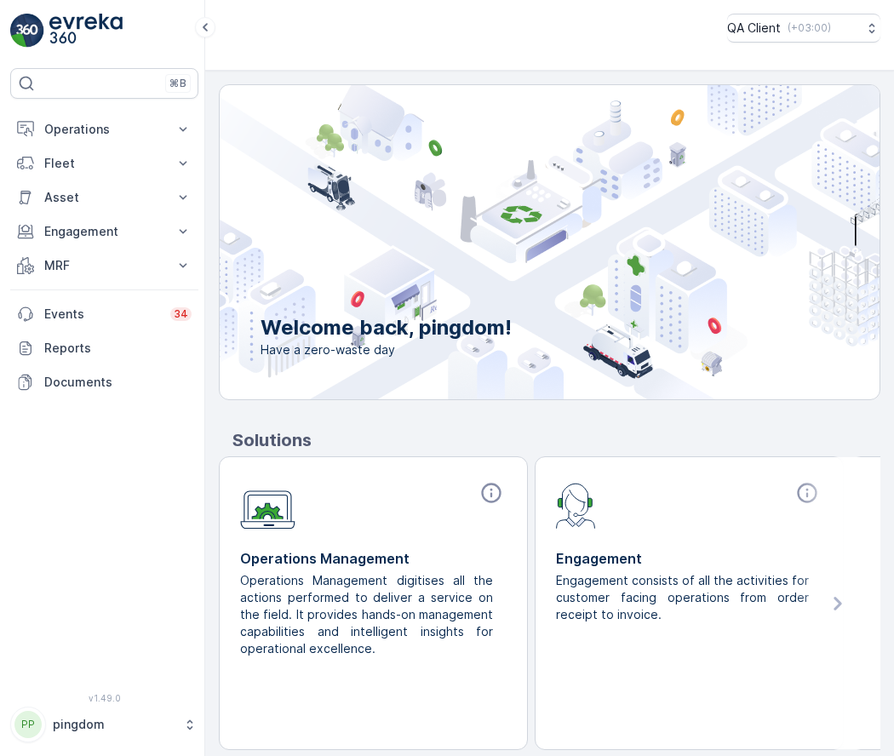  Describe the element at coordinates (104, 197) in the screenshot. I see `p: Asset` at that location.